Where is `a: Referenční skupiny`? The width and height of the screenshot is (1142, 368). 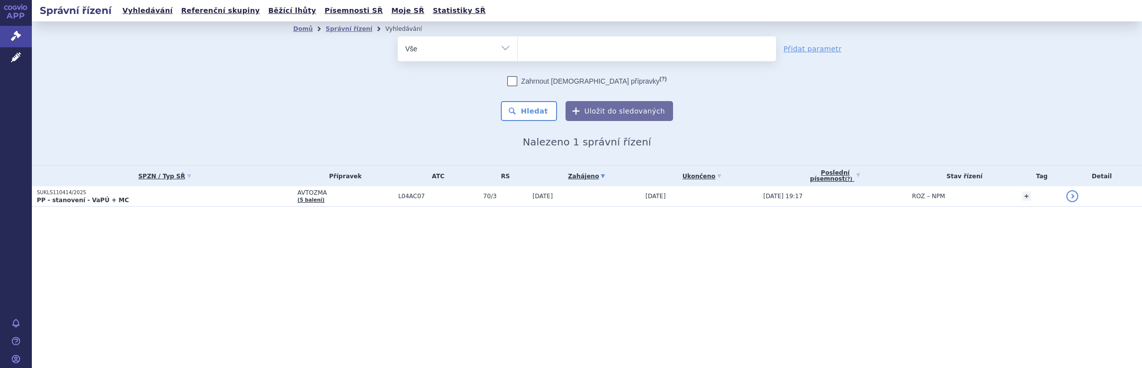 a: Referenční skupiny is located at coordinates (221, 10).